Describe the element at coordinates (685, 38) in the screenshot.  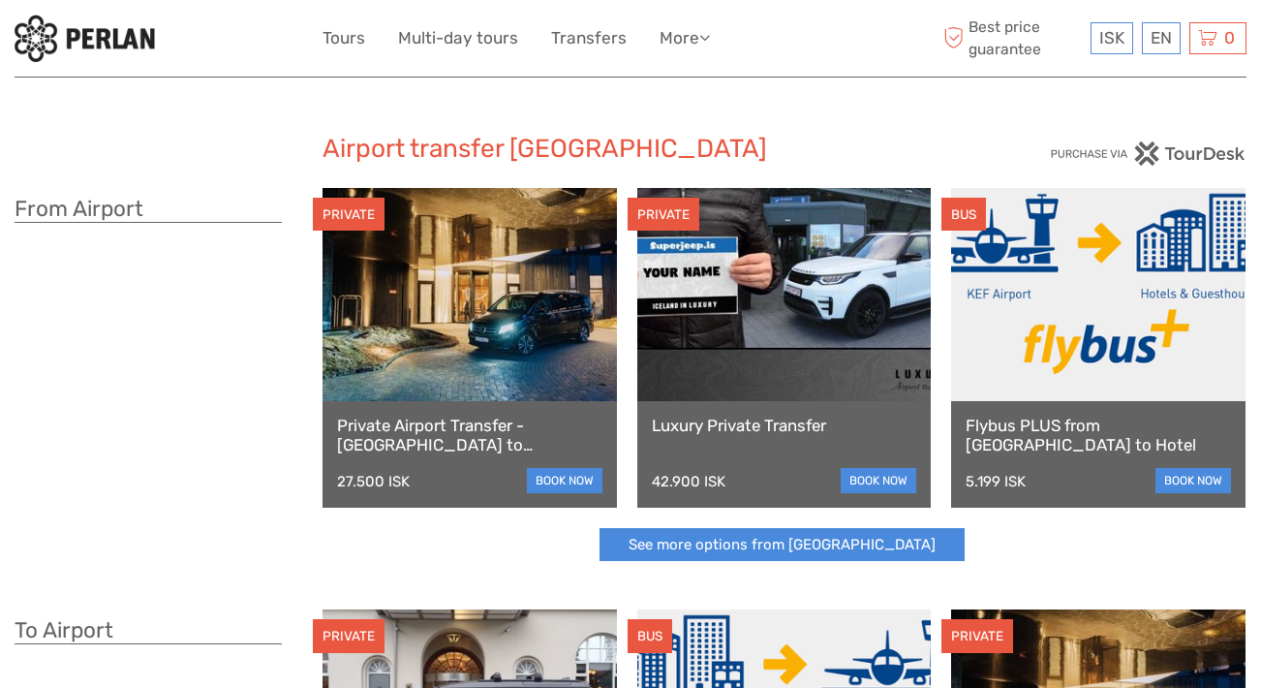
I see `a: More` at that location.